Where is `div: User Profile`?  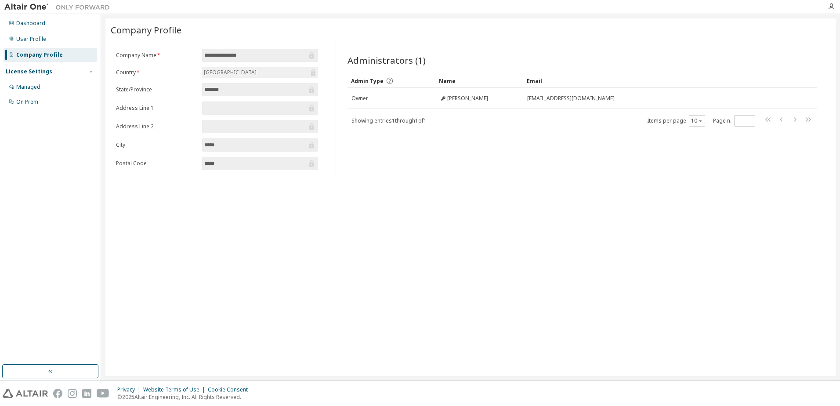 div: User Profile is located at coordinates (31, 39).